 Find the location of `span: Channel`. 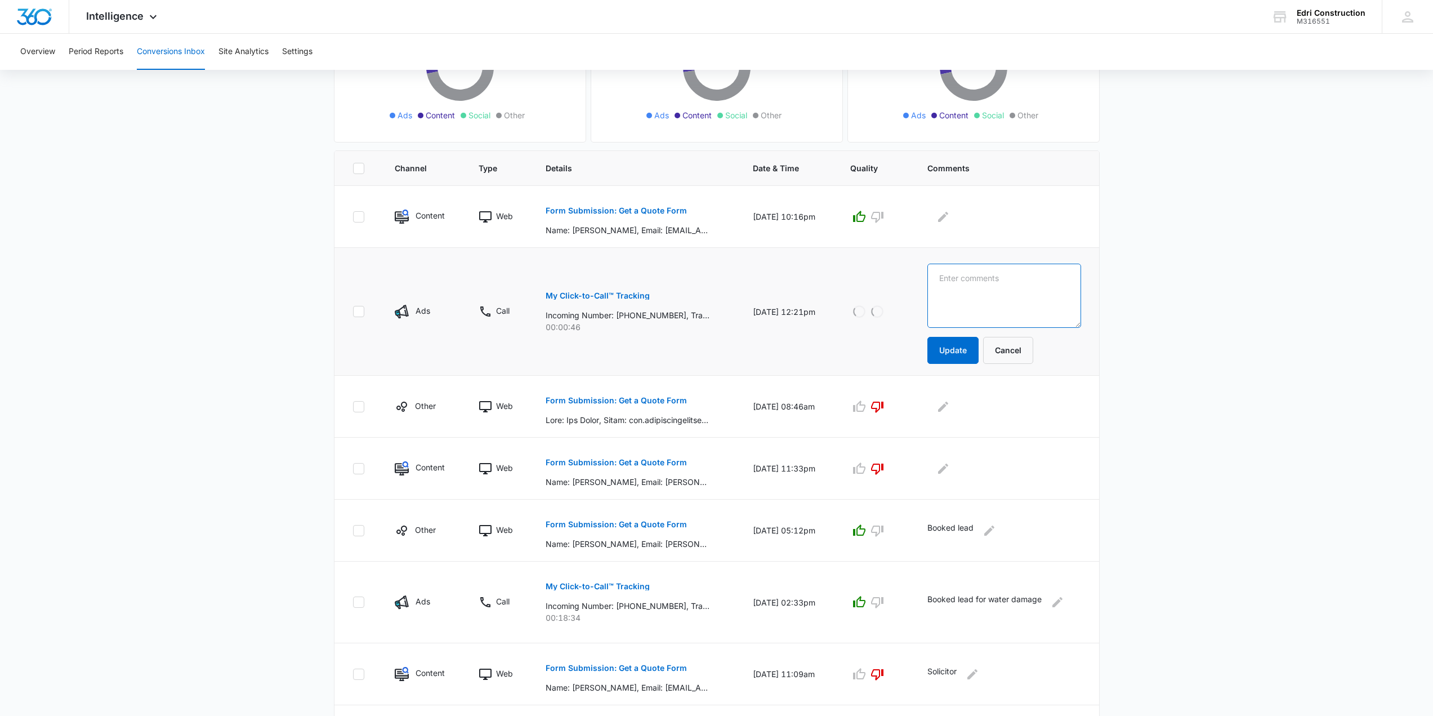

span: Channel is located at coordinates (415, 168).